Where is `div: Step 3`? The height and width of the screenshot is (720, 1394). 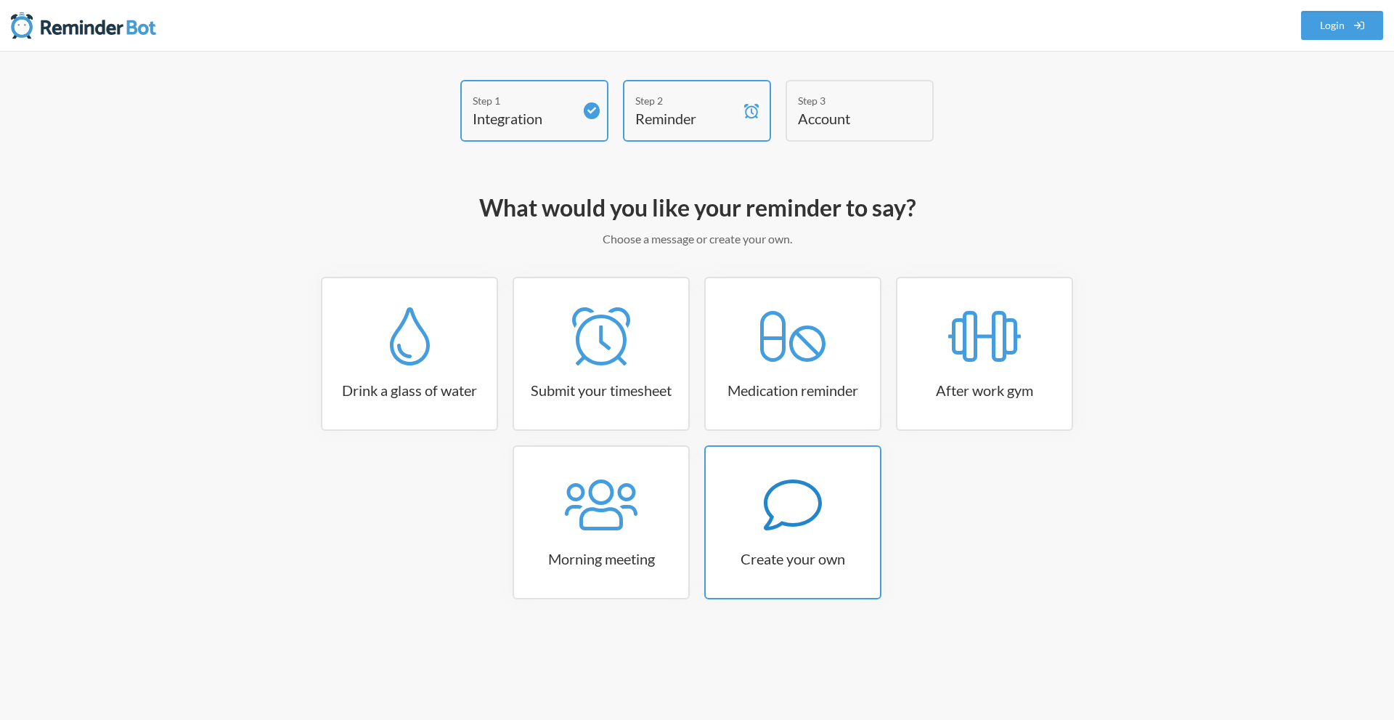
div: Step 3 is located at coordinates (849, 100).